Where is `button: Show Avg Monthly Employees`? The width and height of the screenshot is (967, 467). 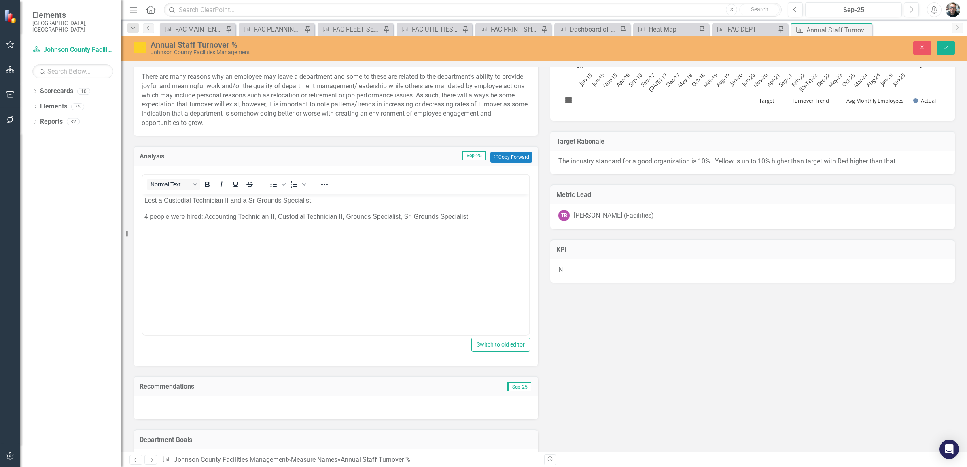 button: Show Avg Monthly Employees is located at coordinates (871, 101).